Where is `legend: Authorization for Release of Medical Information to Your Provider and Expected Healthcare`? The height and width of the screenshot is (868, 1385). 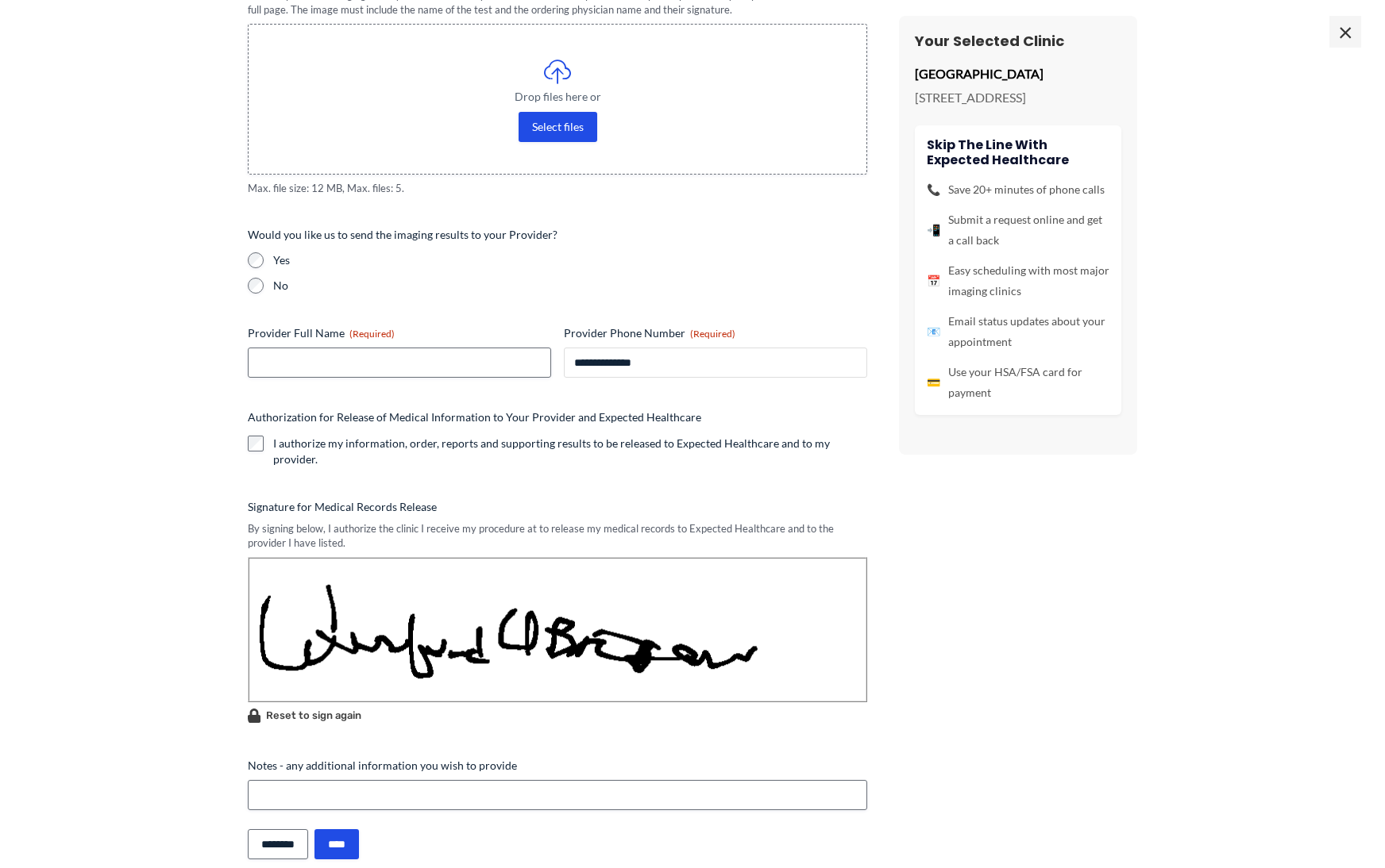 legend: Authorization for Release of Medical Information to Your Provider and Expected Healthcare is located at coordinates (474, 418).